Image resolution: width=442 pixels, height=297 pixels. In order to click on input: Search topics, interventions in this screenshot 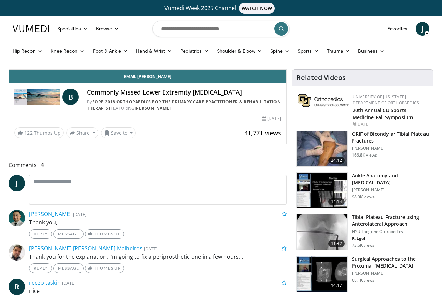, I will do `click(221, 29)`.